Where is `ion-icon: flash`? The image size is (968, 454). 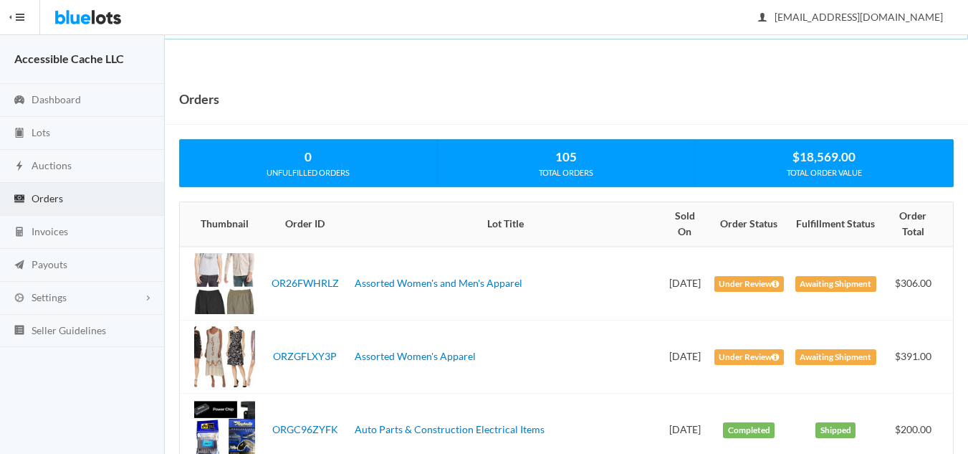 ion-icon: flash is located at coordinates (19, 166).